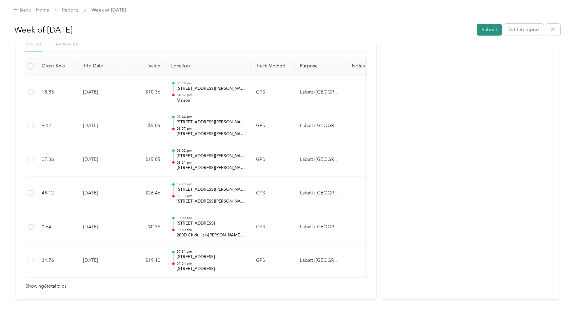 The height and width of the screenshot is (335, 578). What do you see at coordinates (211, 151) in the screenshot?
I see `p: 03:02 pm` at bounding box center [211, 151].